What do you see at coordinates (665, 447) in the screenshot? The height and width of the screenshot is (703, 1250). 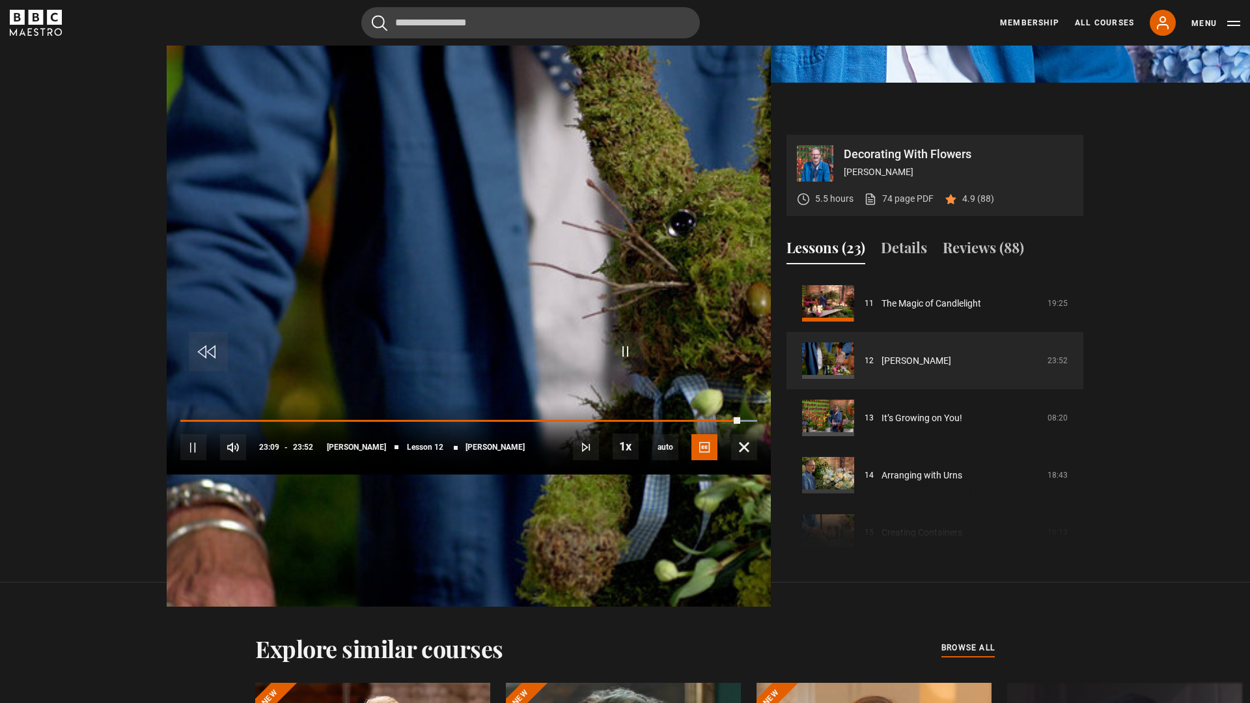 I see `span: auto` at bounding box center [665, 447].